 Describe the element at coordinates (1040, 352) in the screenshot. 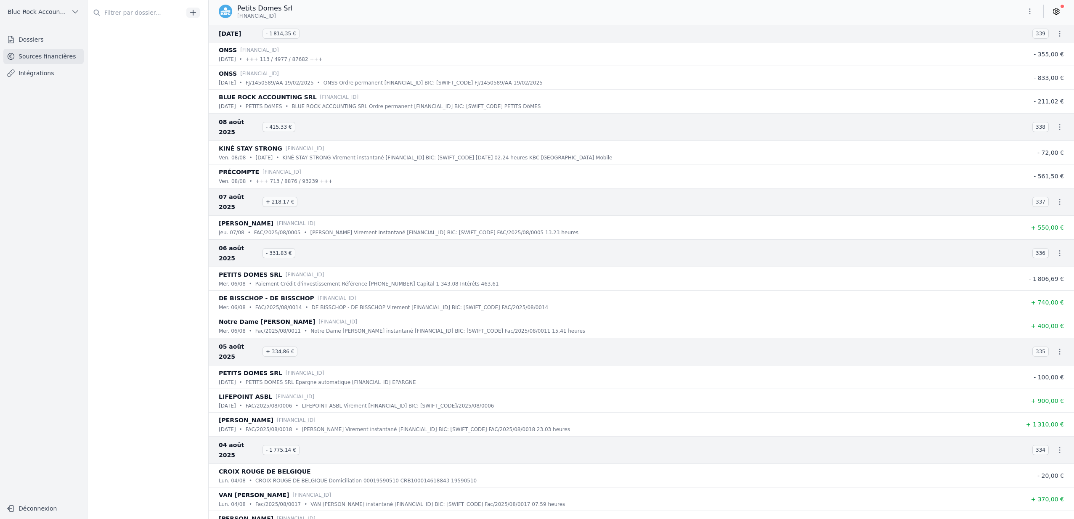

I see `span: 335` at that location.